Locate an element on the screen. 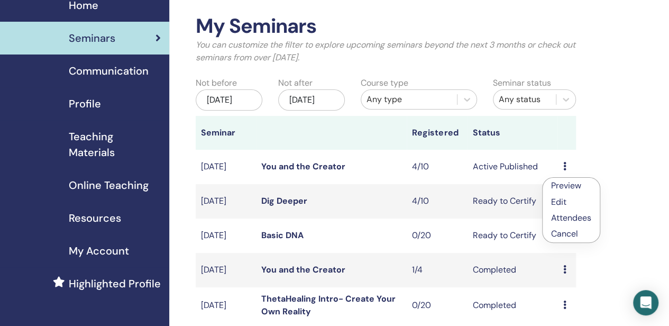 The width and height of the screenshot is (669, 326). h2: My Seminars is located at coordinates (385, 26).